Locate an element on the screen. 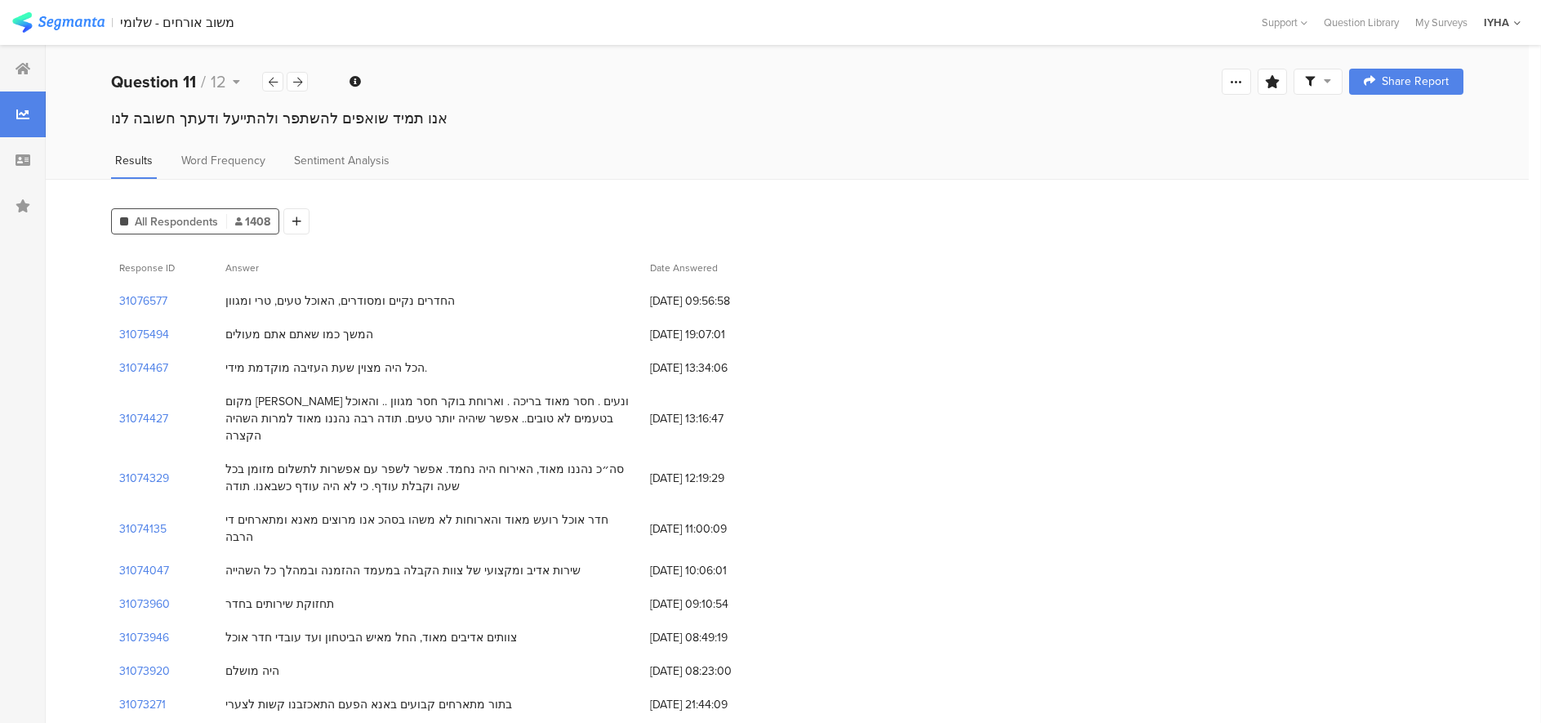 Image resolution: width=1541 pixels, height=723 pixels. section: 31073271 is located at coordinates (142, 704).